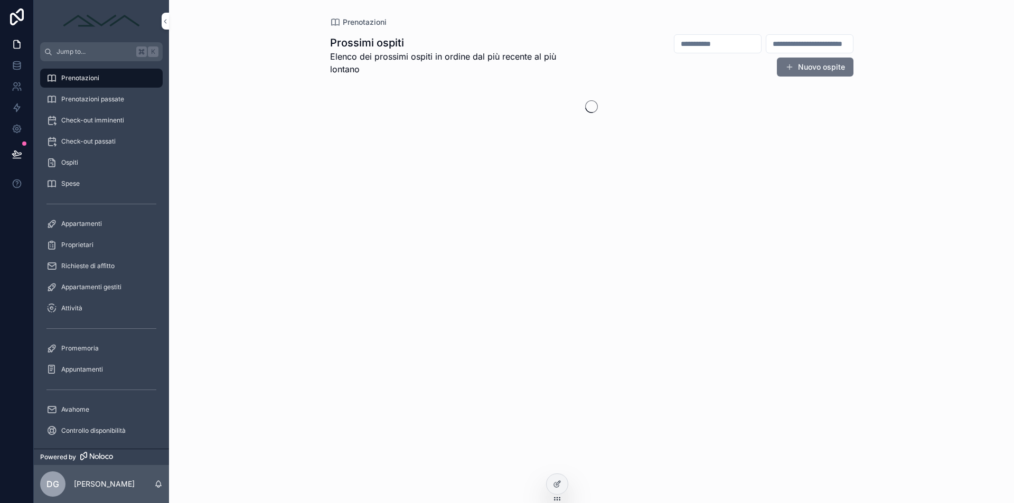 This screenshot has width=1014, height=503. Describe the element at coordinates (101, 120) in the screenshot. I see `a: Check-out imminenti` at that location.